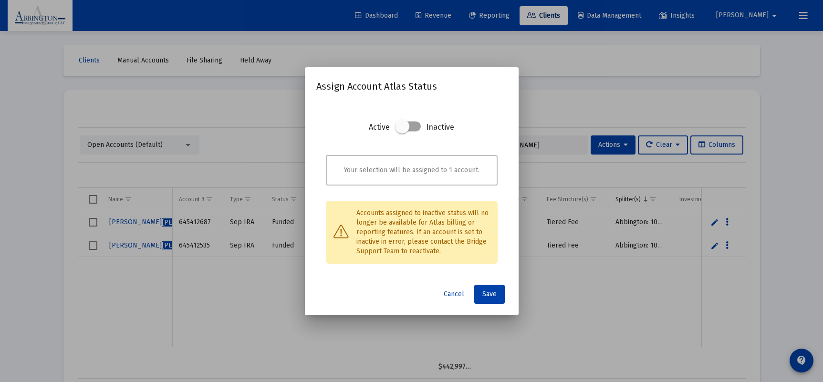  I want to click on button: Cancel, so click(454, 294).